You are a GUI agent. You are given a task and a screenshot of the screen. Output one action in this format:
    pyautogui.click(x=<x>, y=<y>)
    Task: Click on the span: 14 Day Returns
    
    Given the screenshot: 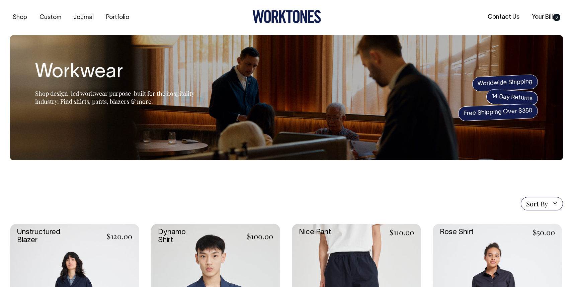 What is the action you would take?
    pyautogui.click(x=512, y=98)
    